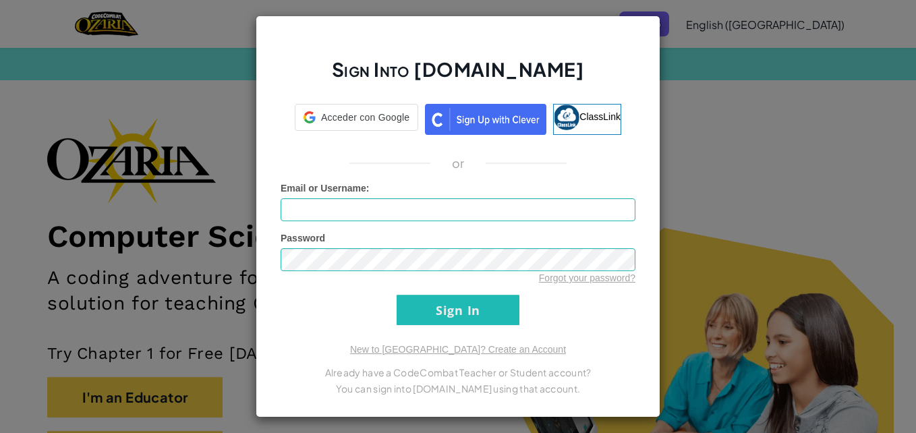  Describe the element at coordinates (303, 238) in the screenshot. I see `span: Password` at that location.